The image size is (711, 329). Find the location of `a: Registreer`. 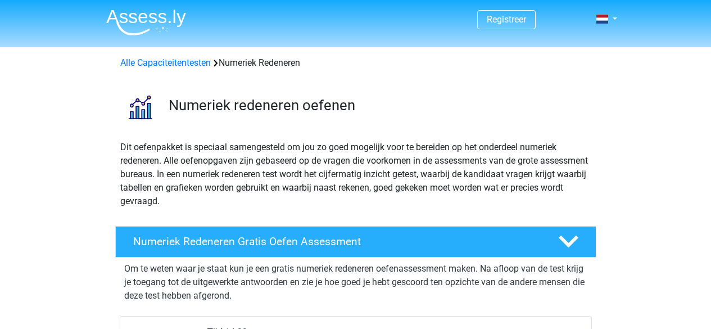

a: Registreer is located at coordinates (506, 19).